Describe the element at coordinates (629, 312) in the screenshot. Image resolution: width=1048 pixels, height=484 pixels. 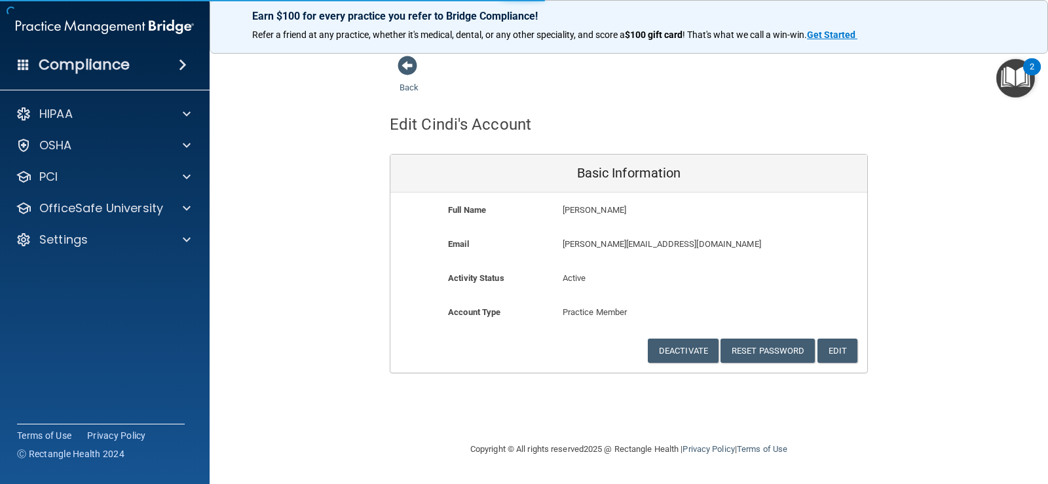
I see `p: Practice Member` at that location.